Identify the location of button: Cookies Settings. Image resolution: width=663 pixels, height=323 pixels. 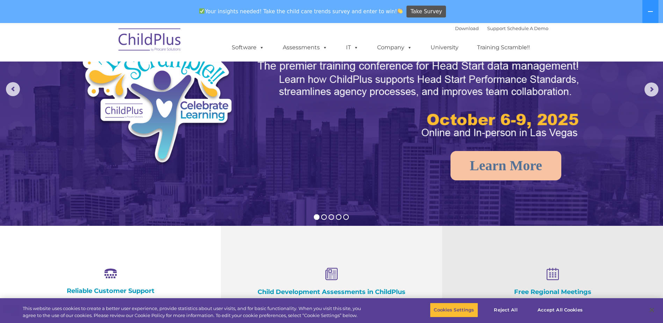
(454, 310).